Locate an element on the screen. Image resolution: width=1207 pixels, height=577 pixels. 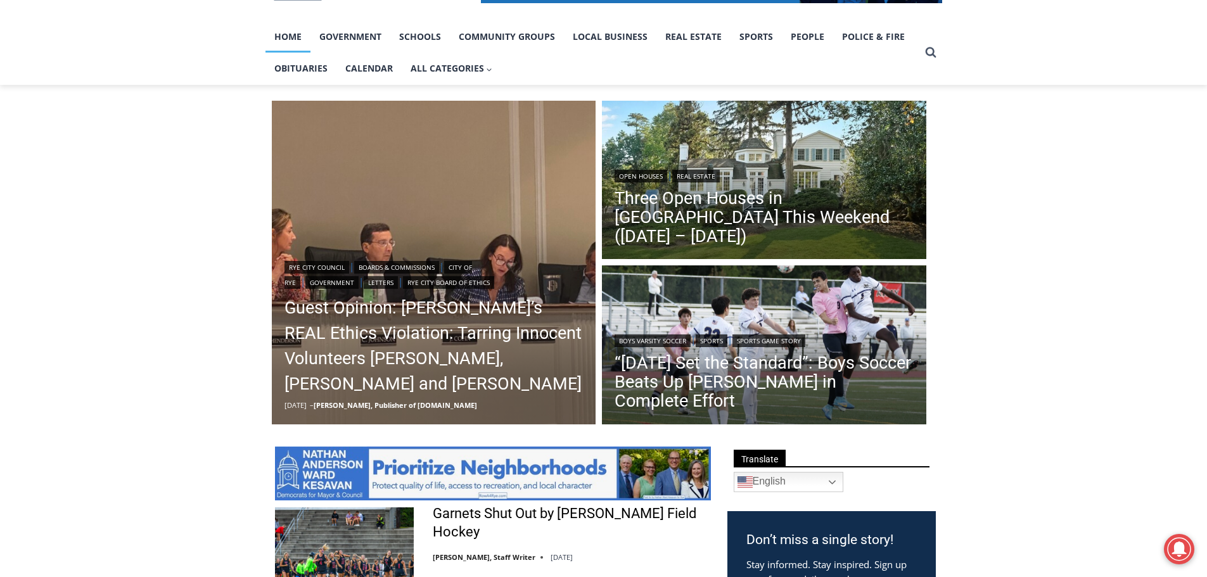
a: Sports Game Story is located at coordinates (768, 341).